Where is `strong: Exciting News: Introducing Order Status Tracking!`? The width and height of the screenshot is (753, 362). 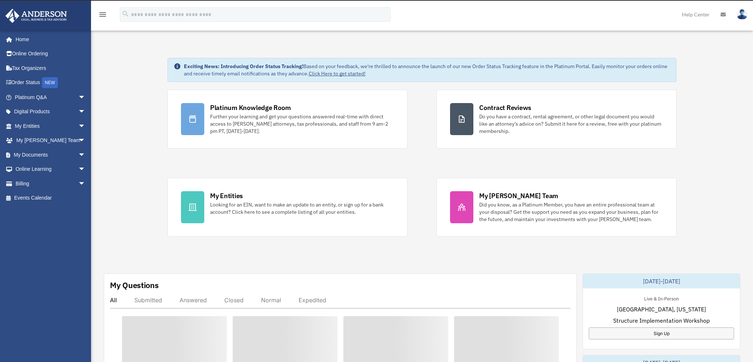
strong: Exciting News: Introducing Order Status Tracking! is located at coordinates (244, 66).